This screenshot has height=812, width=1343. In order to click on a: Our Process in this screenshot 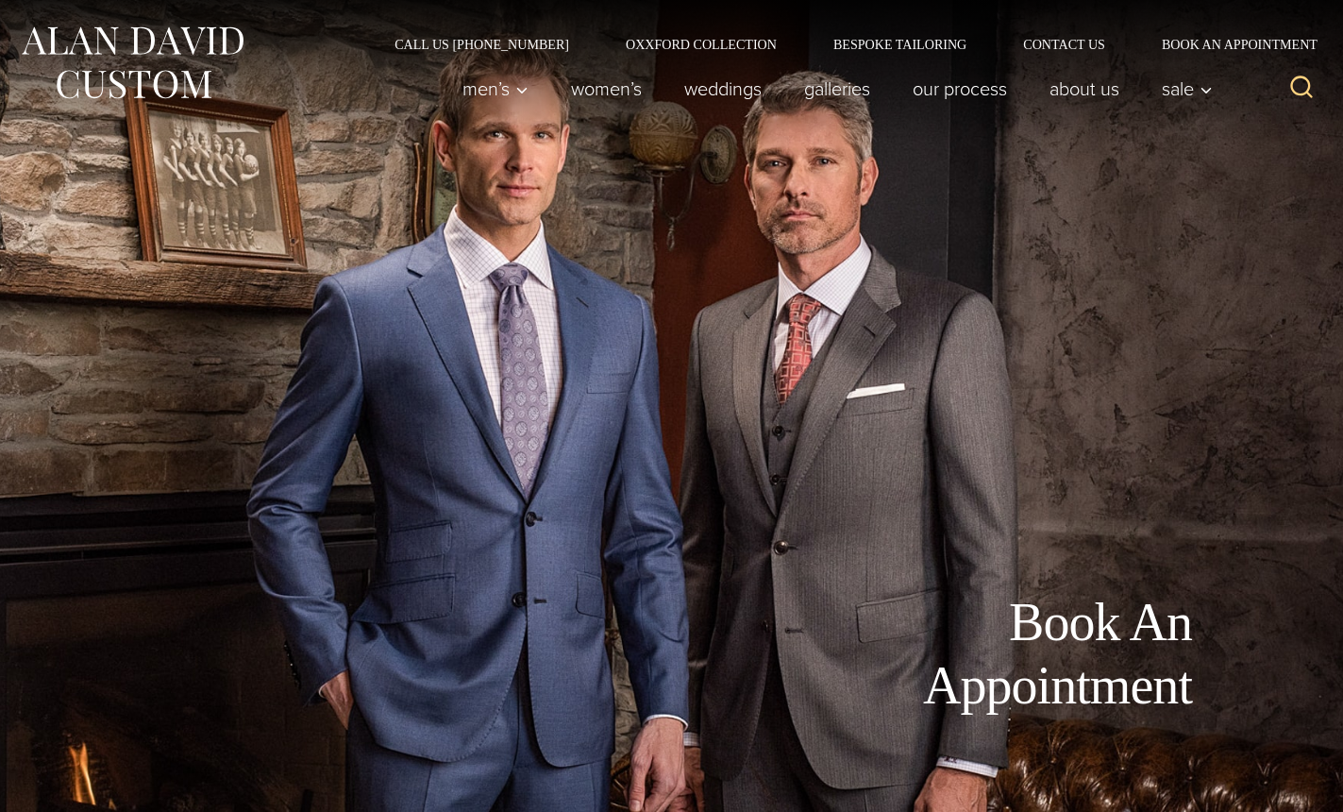, I will do `click(960, 89)`.